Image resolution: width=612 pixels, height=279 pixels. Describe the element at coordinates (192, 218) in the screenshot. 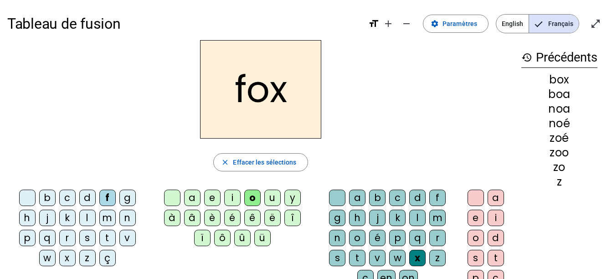

I see `div: â` at that location.